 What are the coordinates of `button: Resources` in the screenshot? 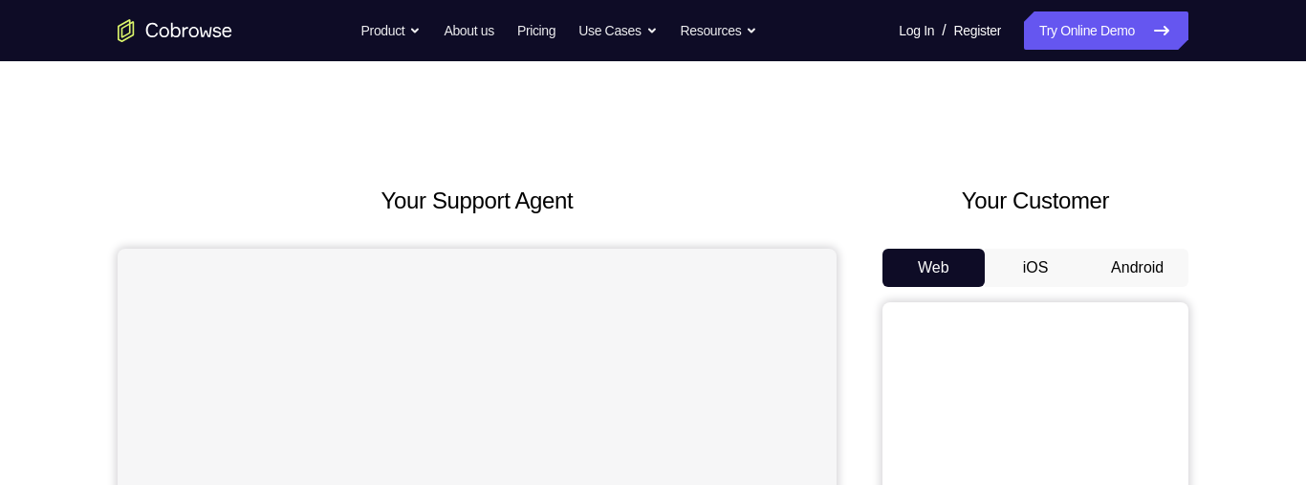 It's located at (719, 31).